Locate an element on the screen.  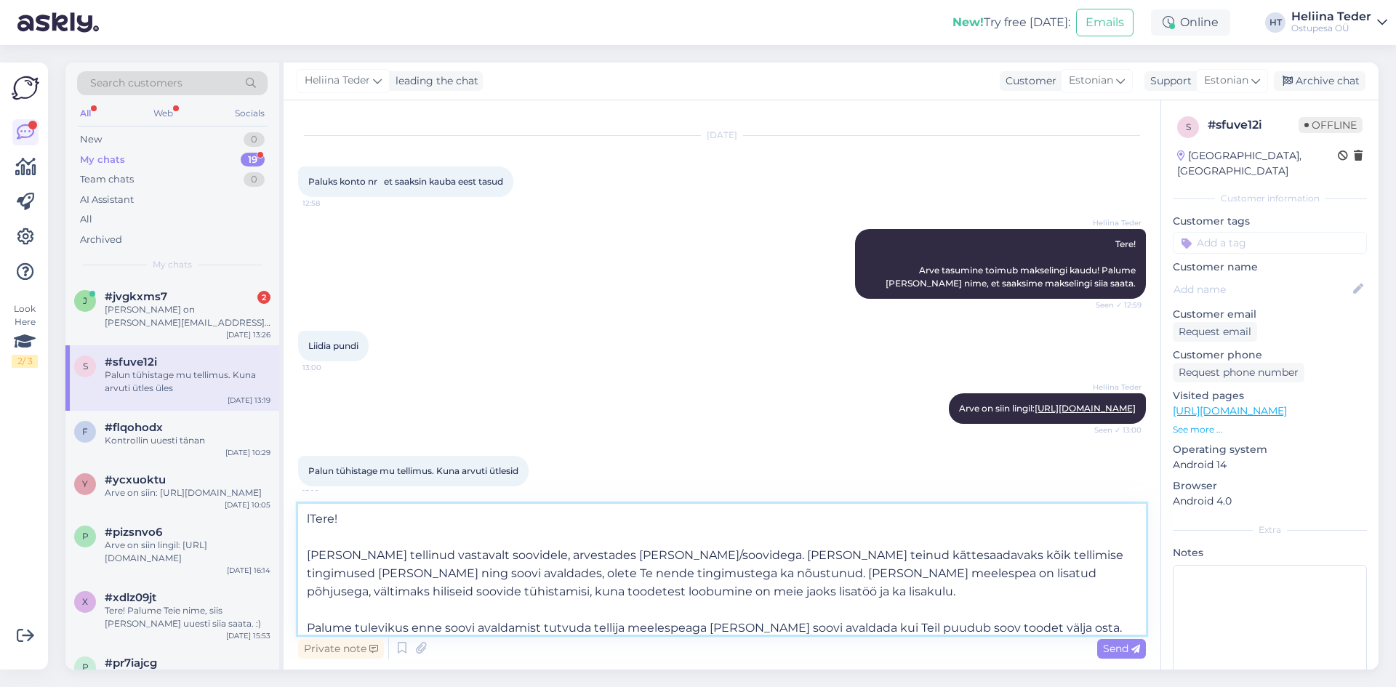
div: HT is located at coordinates (1275, 23).